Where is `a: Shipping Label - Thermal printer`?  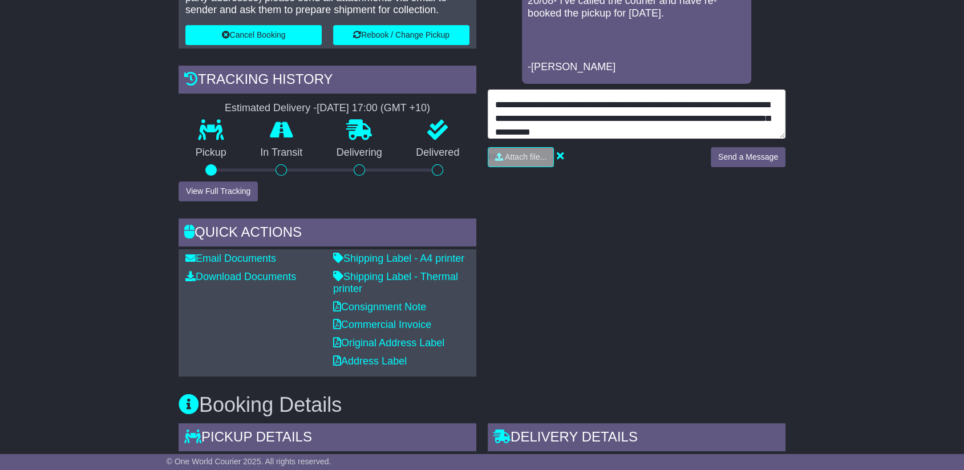
a: Shipping Label - Thermal printer is located at coordinates (395, 283).